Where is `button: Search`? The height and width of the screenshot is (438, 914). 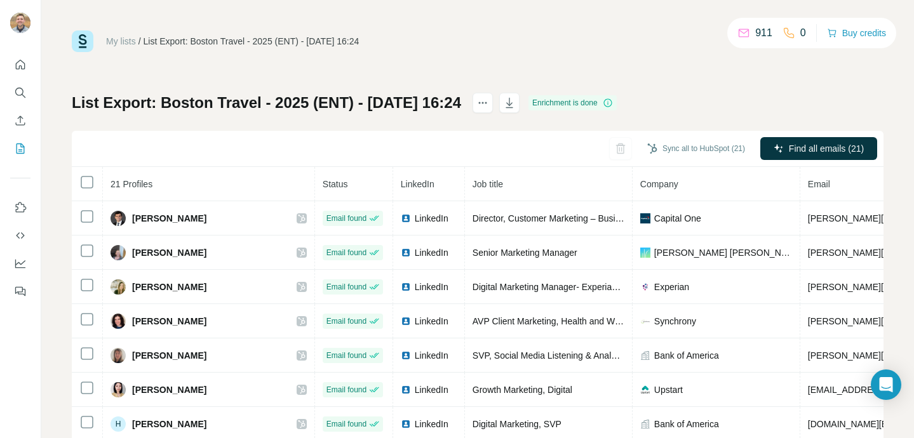
button: Search is located at coordinates (20, 93).